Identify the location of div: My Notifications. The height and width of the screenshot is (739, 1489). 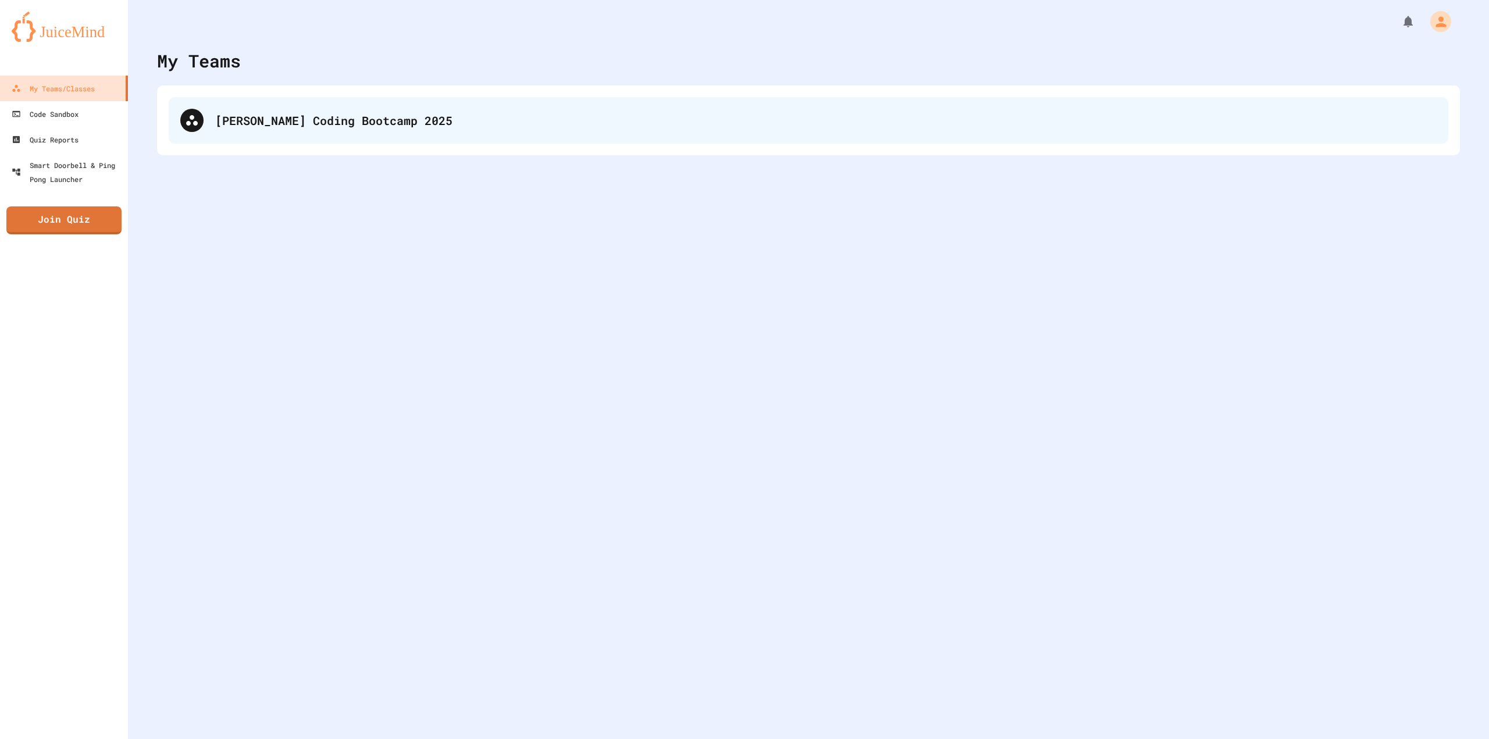
(1399, 22).